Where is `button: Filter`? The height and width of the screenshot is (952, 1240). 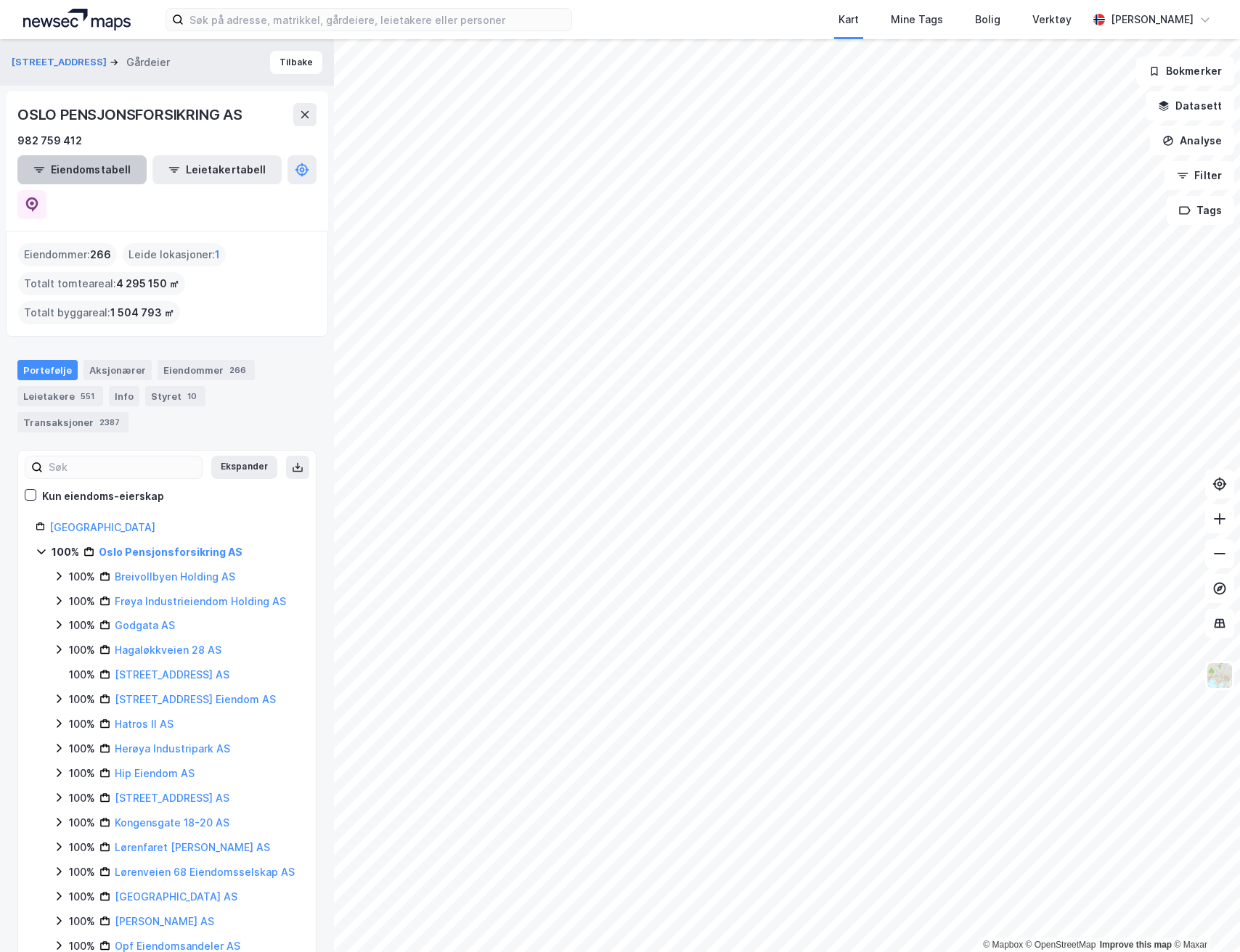
button: Filter is located at coordinates (1199, 175).